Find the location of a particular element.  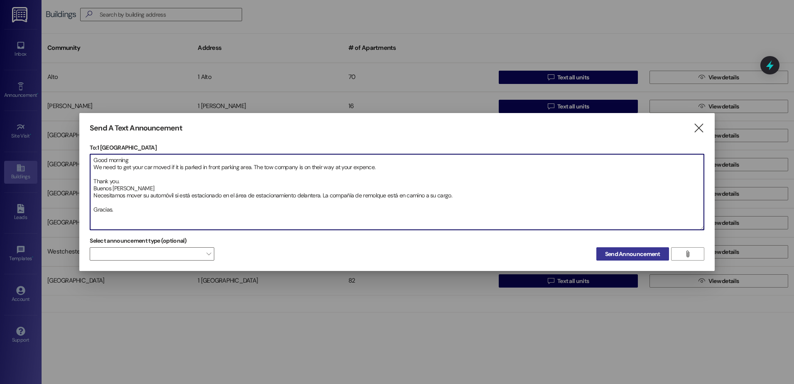

button: Send Announcement is located at coordinates (632, 254).